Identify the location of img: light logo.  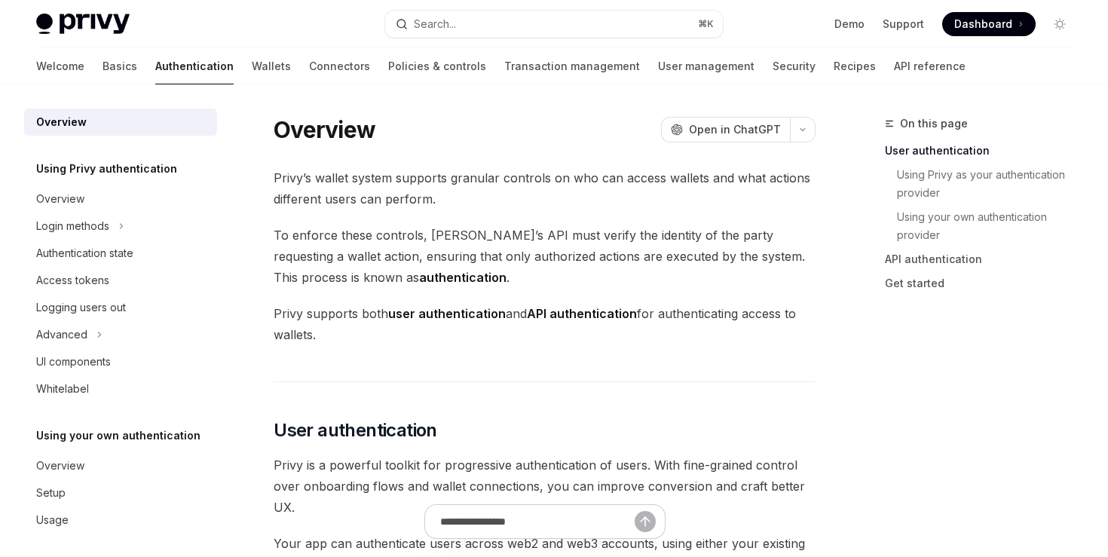
(83, 24).